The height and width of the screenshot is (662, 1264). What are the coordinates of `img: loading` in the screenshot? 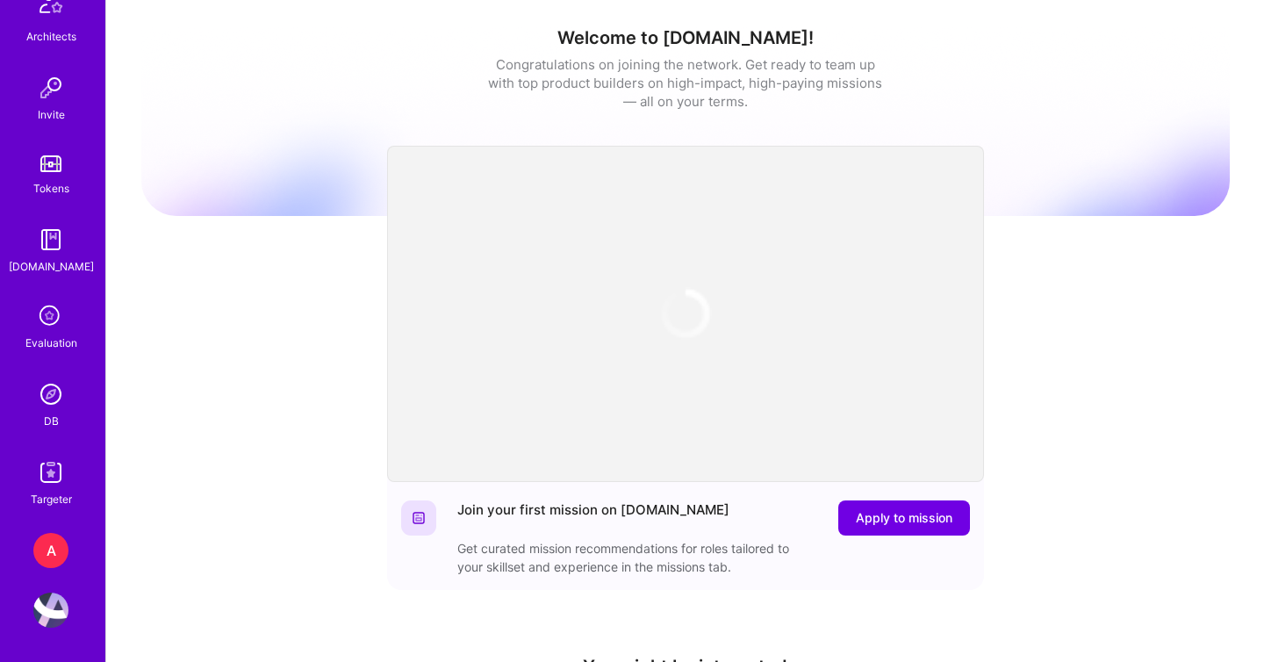 It's located at (685, 313).